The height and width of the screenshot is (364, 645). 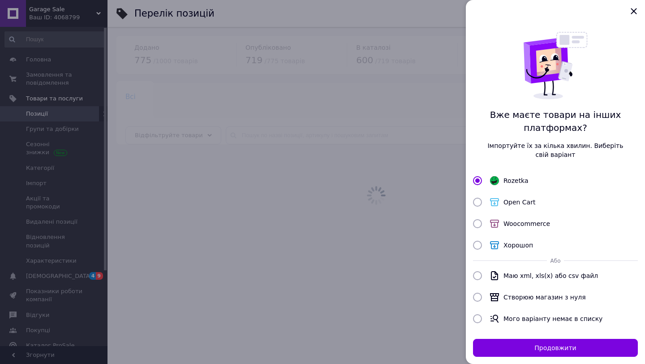 What do you see at coordinates (555, 150) in the screenshot?
I see `span: Імпортуйте їх за кілька хвилин. Виберіть свій варіант` at bounding box center [555, 150].